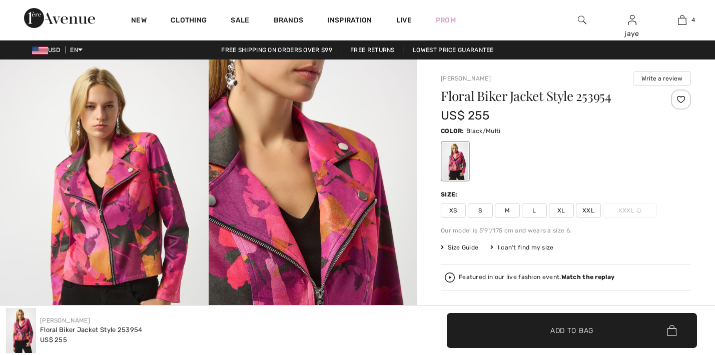 The width and height of the screenshot is (715, 355). I want to click on img: 1ère Avenue, so click(60, 18).